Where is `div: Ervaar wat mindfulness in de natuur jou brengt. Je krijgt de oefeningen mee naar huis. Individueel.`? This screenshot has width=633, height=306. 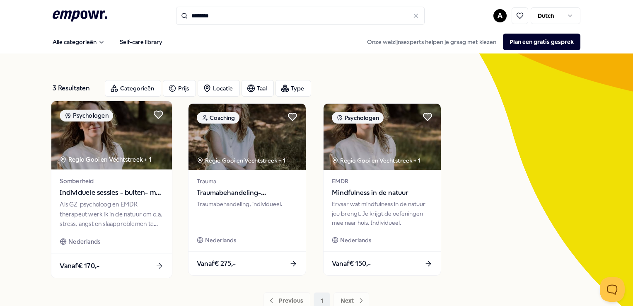
div: Ervaar wat mindfulness in de natuur jou brengt. Je krijgt de oefeningen mee naar huis. Individueel. is located at coordinates (382, 213).